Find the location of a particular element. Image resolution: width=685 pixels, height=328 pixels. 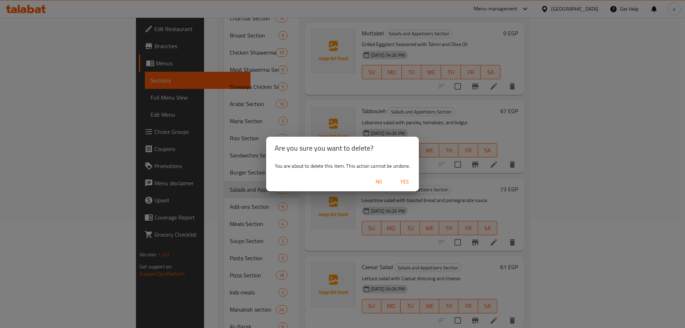

button: Yes is located at coordinates (404, 181).